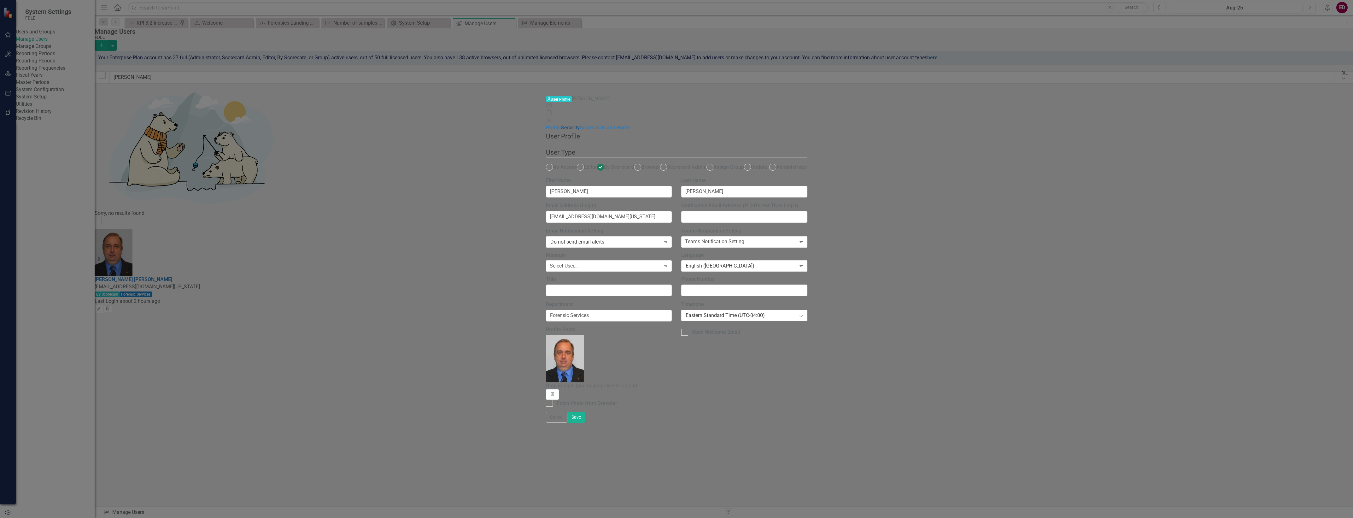  Describe the element at coordinates (605, 127) in the screenshot. I see `a: Scorecards and Home` at that location.